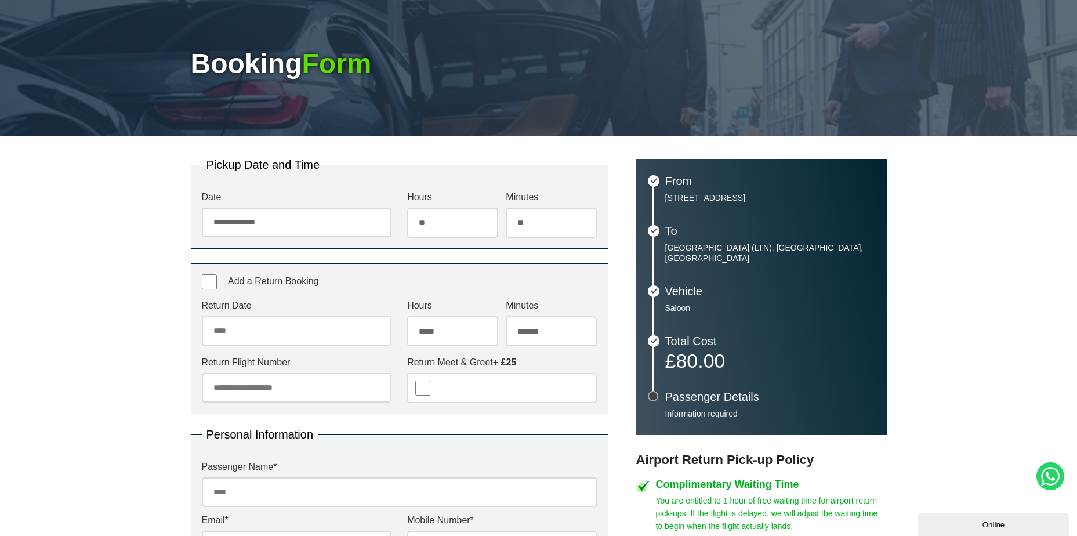 The image size is (1077, 536). I want to click on h1: Booking, so click(539, 64).